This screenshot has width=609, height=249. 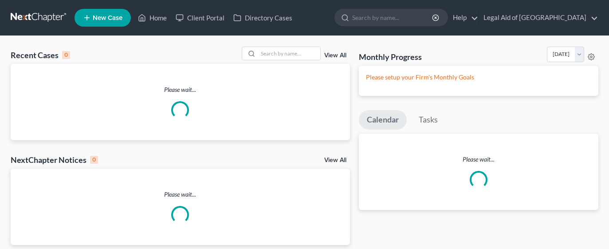 What do you see at coordinates (40, 55) in the screenshot?
I see `div: Recent Cases` at bounding box center [40, 55].